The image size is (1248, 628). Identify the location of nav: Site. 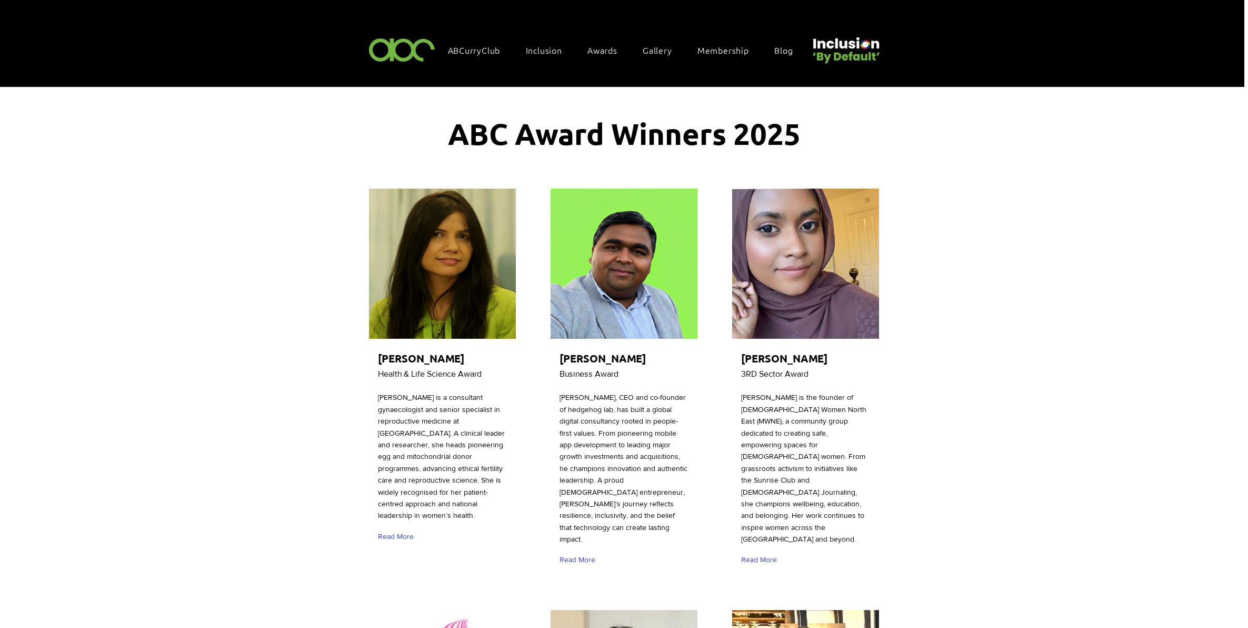
(626, 50).